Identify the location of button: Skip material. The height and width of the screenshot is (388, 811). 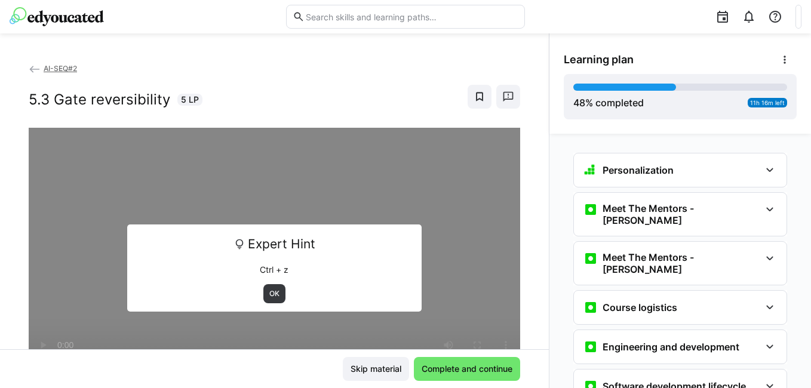
(376, 369).